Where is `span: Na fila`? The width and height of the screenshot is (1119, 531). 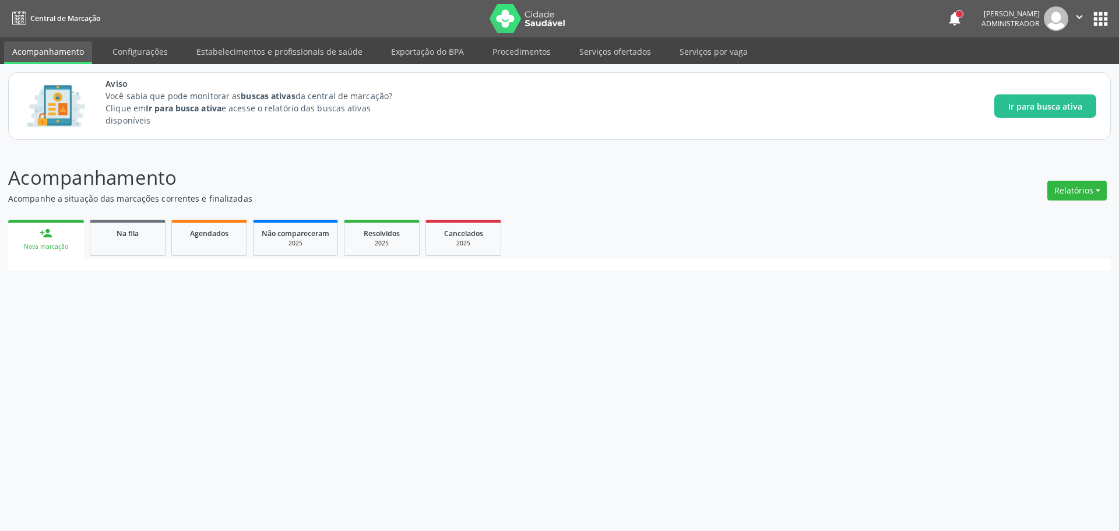
span: Na fila is located at coordinates (128, 233).